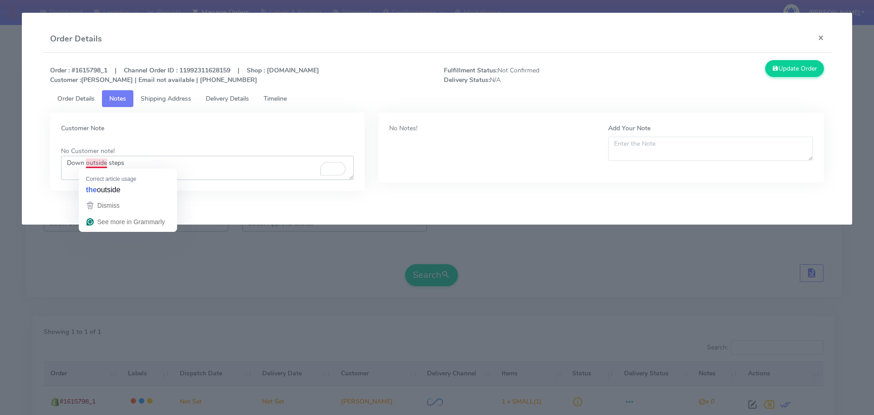 The image size is (874, 415). What do you see at coordinates (437, 98) in the screenshot?
I see `ul: Tabs` at bounding box center [437, 98].